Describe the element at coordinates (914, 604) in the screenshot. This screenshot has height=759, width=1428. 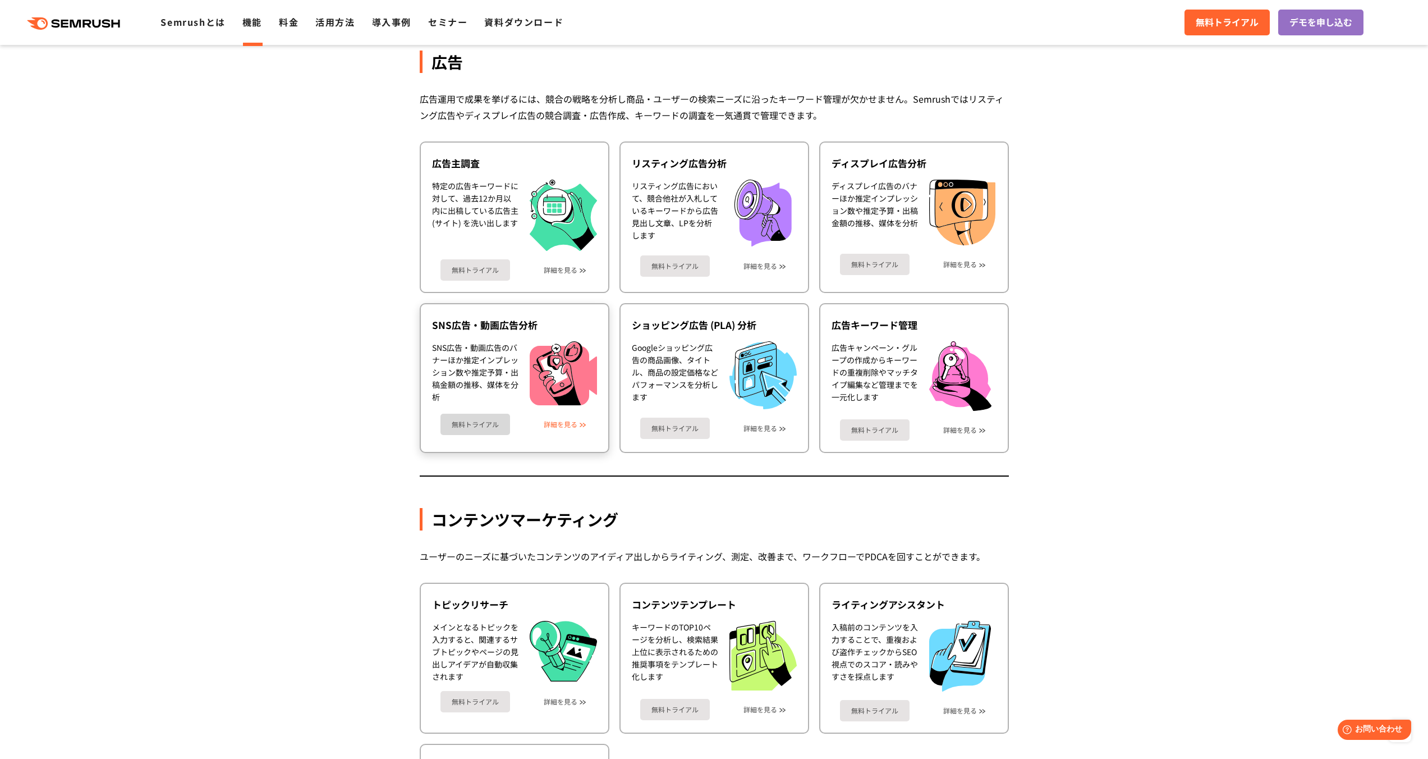
I see `div: ライティングアシスタント` at that location.